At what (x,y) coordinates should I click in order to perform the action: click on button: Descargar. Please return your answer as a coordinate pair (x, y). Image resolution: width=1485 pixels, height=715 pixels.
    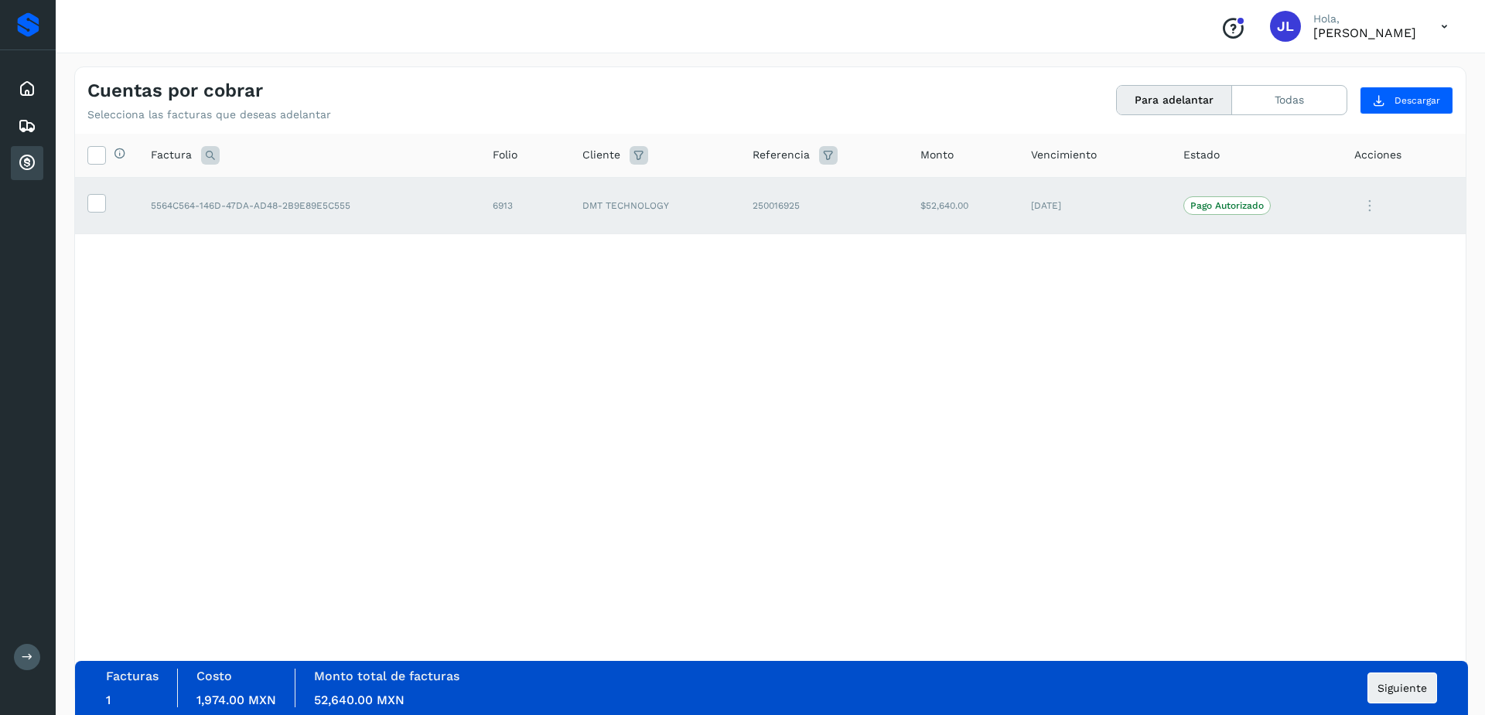
    Looking at the image, I should click on (1406, 101).